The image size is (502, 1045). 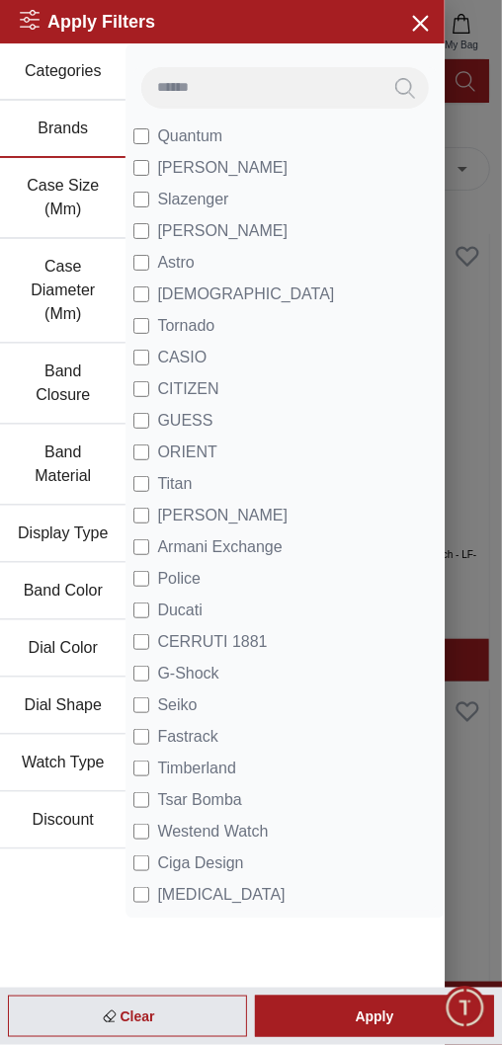 I want to click on span: Armani Exchange, so click(x=219, y=547).